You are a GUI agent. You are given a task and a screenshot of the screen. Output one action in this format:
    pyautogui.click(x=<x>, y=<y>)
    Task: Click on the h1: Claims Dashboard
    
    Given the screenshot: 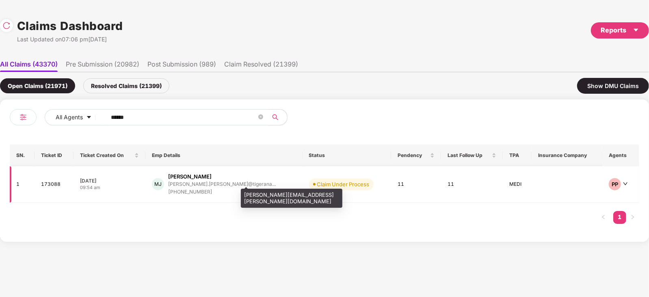 What is the action you would take?
    pyautogui.click(x=70, y=26)
    